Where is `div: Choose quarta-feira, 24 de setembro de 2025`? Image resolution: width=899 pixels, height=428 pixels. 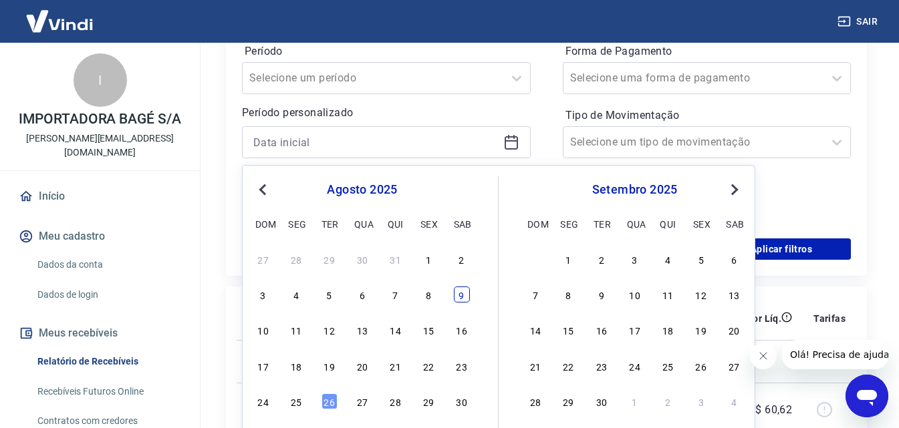 div: Choose quarta-feira, 24 de setembro de 2025 is located at coordinates (635, 366).